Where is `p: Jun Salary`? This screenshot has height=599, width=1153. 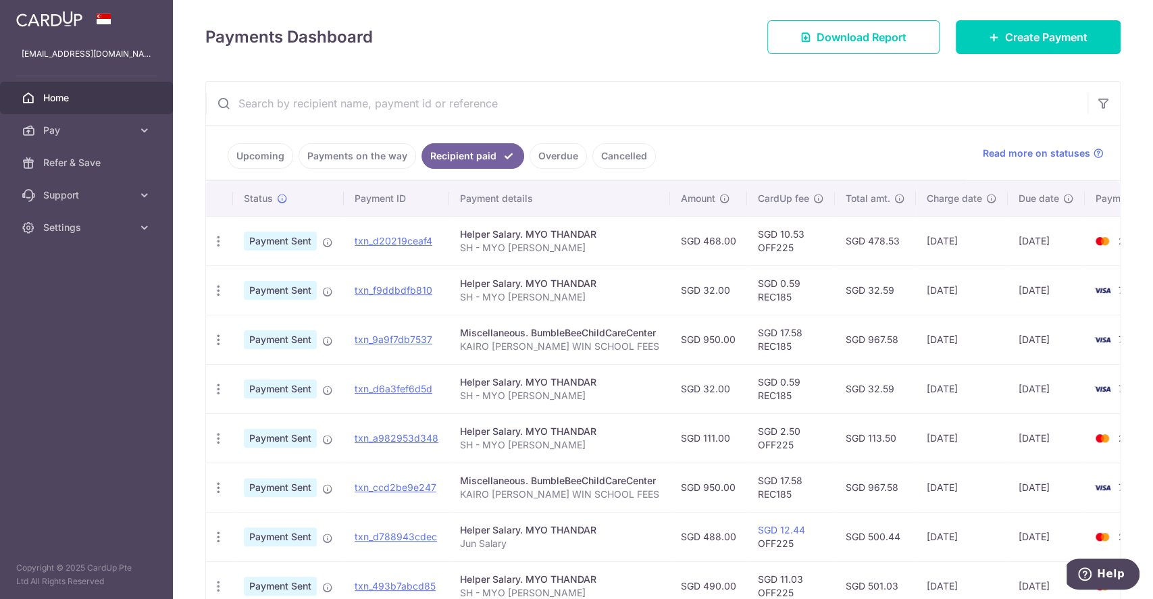 p: Jun Salary is located at coordinates (559, 544).